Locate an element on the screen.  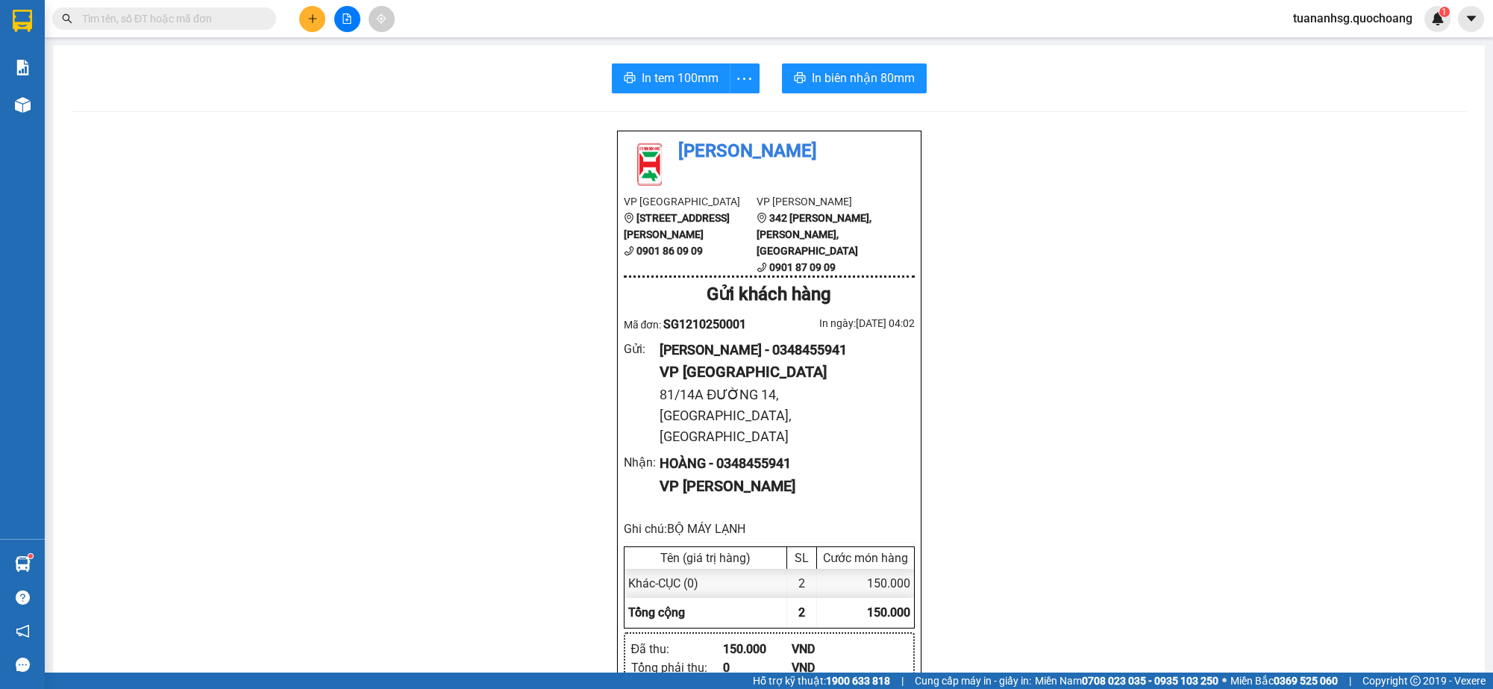
button: caret-down is located at coordinates (1471, 19).